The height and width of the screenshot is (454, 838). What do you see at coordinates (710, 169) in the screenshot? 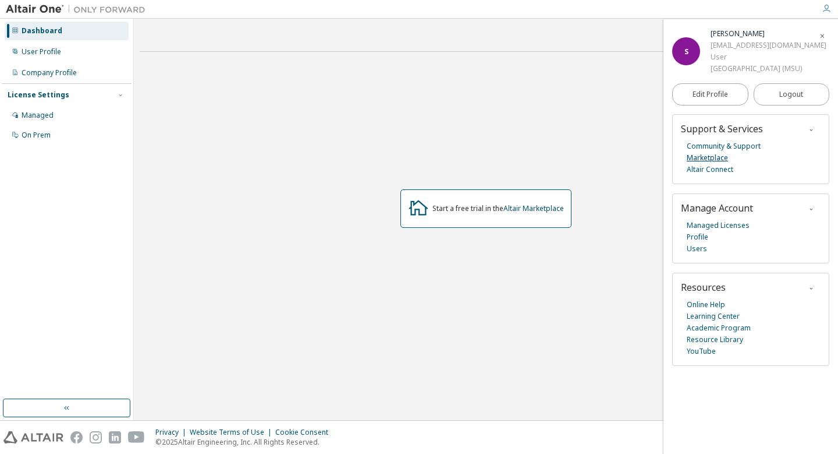
I see `a: Altair Connect` at bounding box center [710, 169].